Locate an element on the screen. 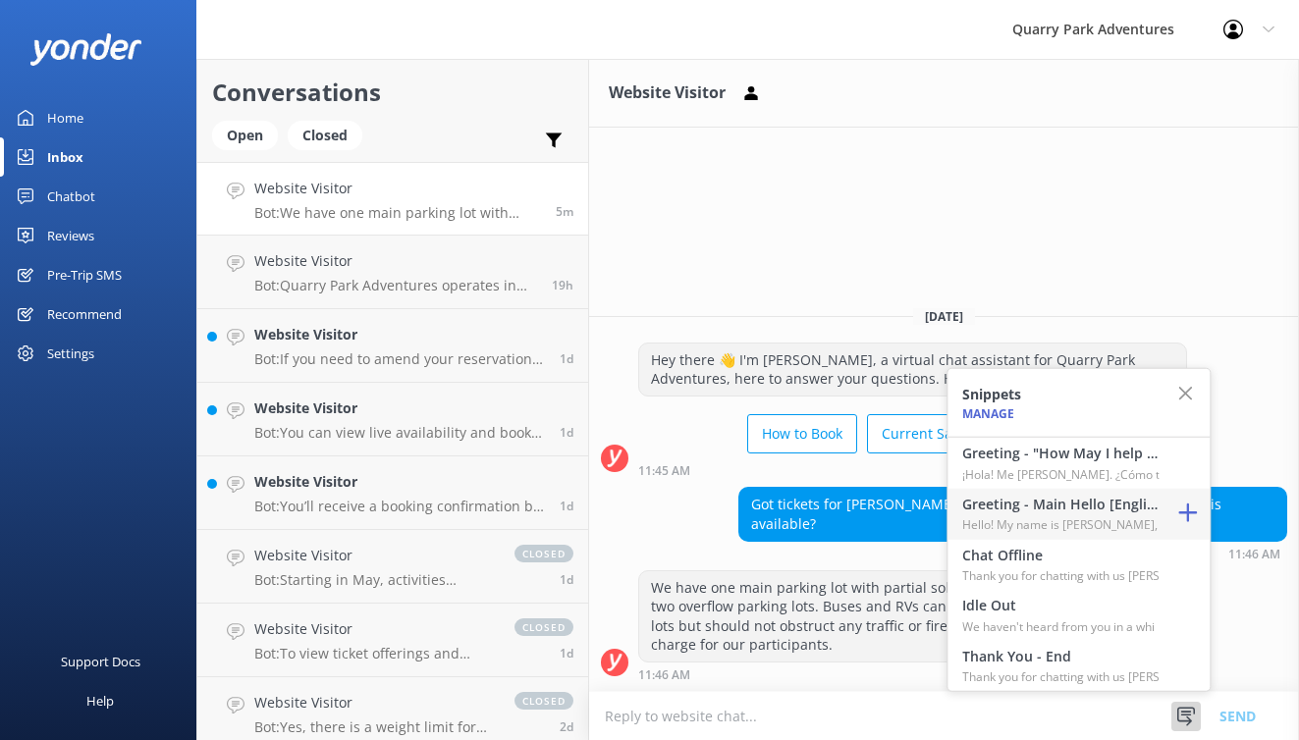 Image resolution: width=1299 pixels, height=740 pixels. span: Sep 20 2025 12:09pm (UTC -07:00) America/Tijuana is located at coordinates (566, 653).